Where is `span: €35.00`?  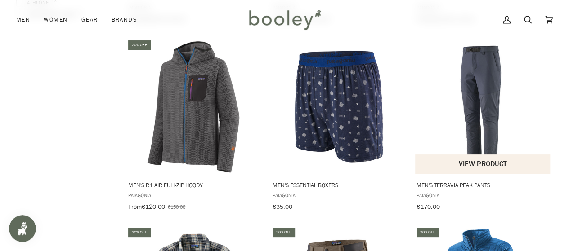 span: €35.00 is located at coordinates (282, 206).